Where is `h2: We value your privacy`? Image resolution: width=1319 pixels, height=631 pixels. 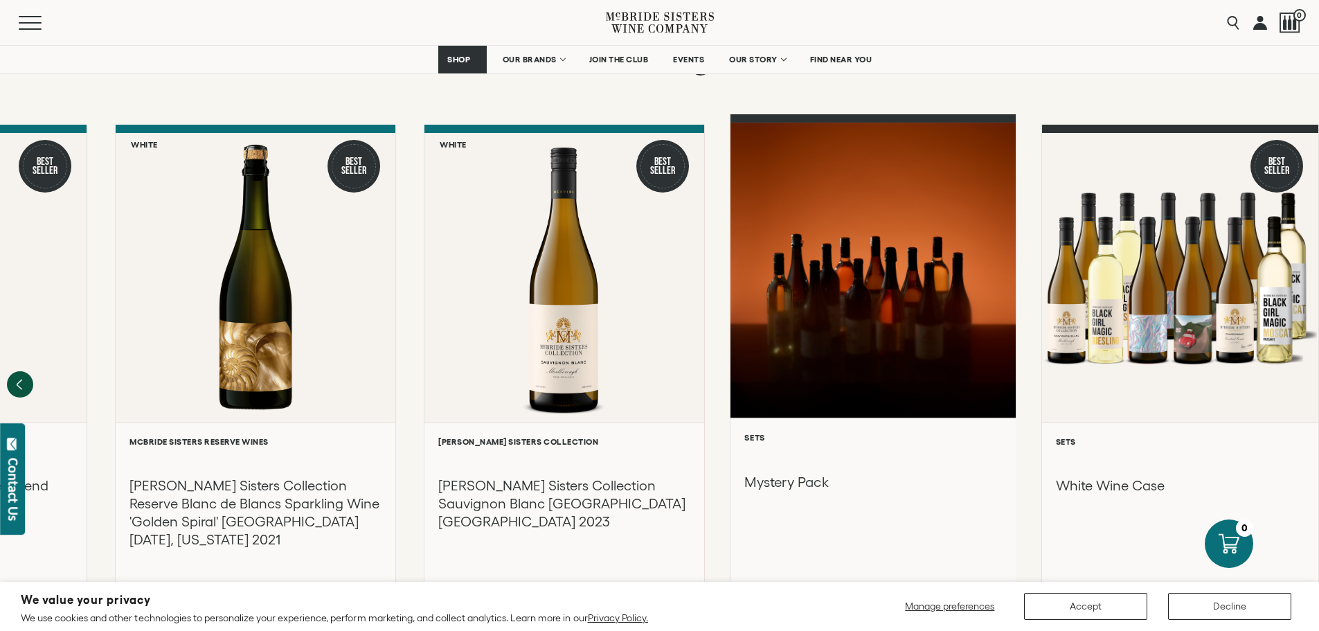
h2: We value your privacy is located at coordinates (334, 600).